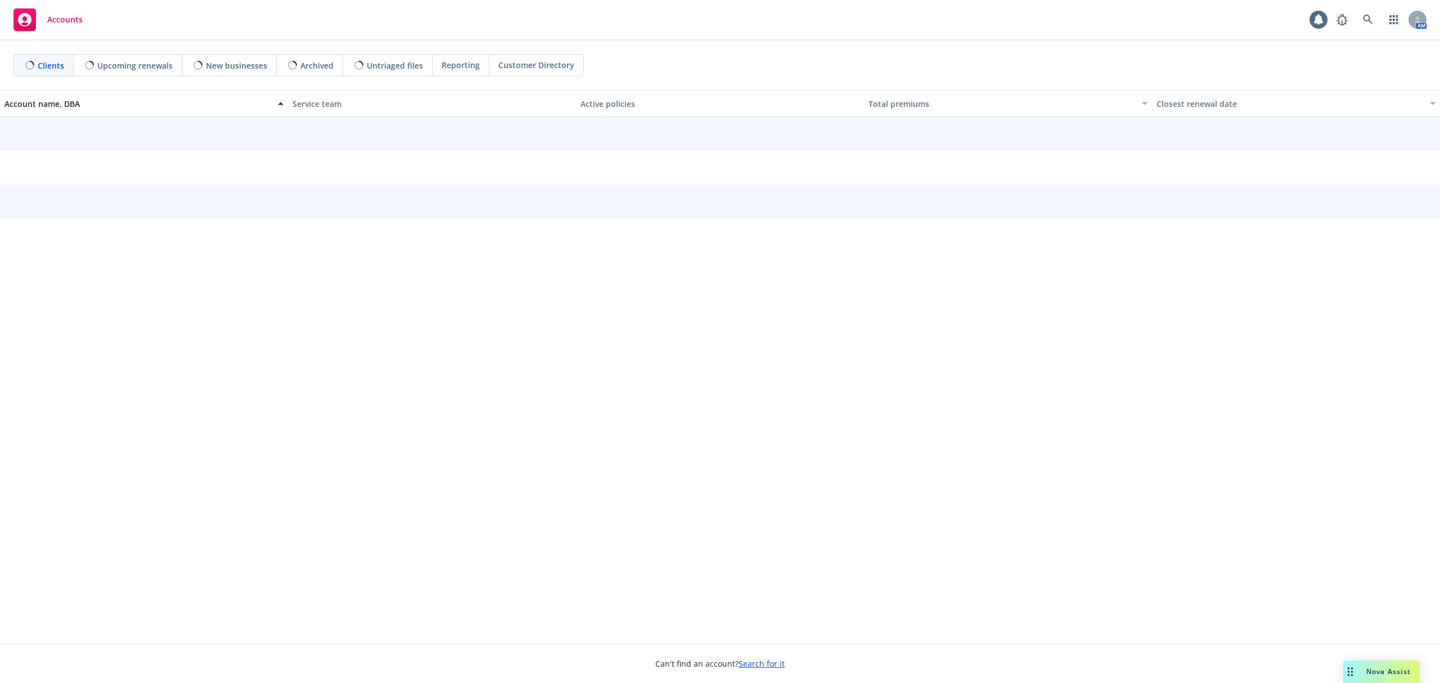  Describe the element at coordinates (720, 104) in the screenshot. I see `div: Active policies` at that location.